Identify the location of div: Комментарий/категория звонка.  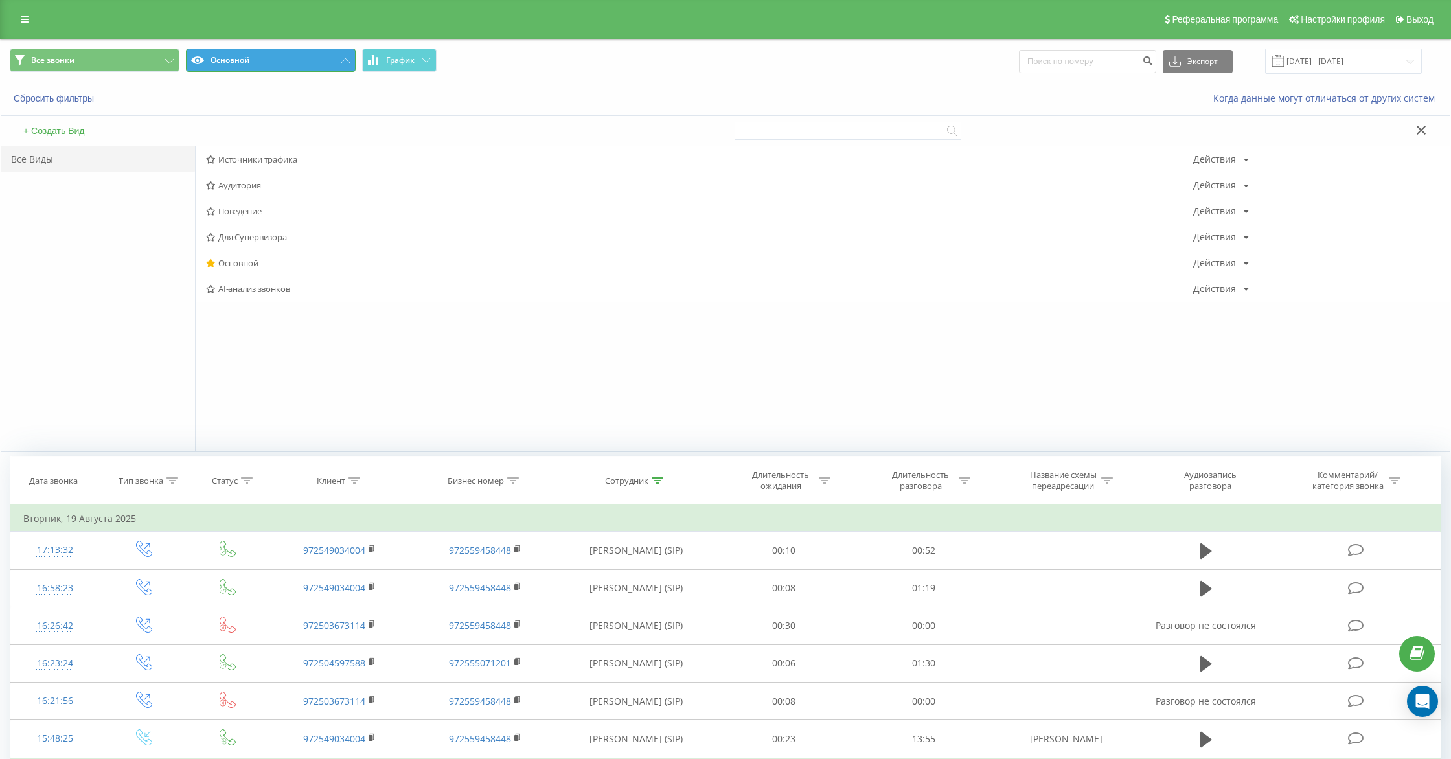
(1347, 480).